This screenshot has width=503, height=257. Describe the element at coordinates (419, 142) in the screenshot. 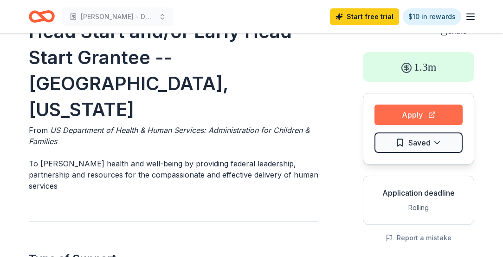

I see `span: Saved` at that location.